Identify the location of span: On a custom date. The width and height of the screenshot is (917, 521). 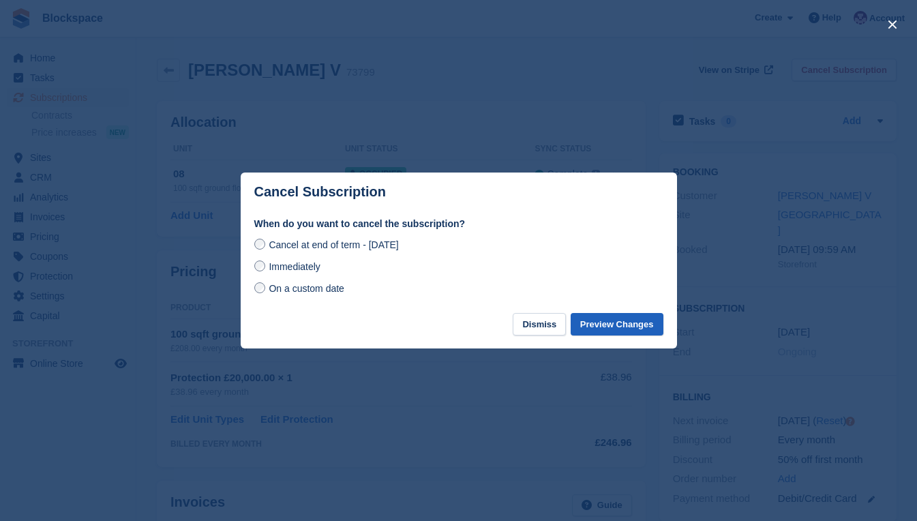
(306, 288).